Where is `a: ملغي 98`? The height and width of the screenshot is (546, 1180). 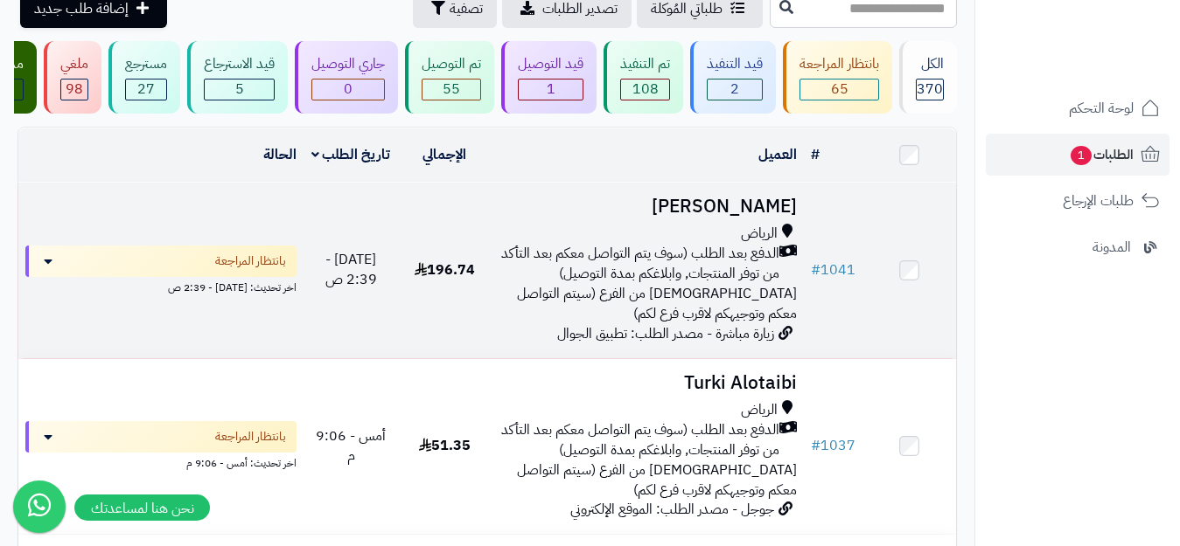
a: ملغي 98 is located at coordinates (73, 77).